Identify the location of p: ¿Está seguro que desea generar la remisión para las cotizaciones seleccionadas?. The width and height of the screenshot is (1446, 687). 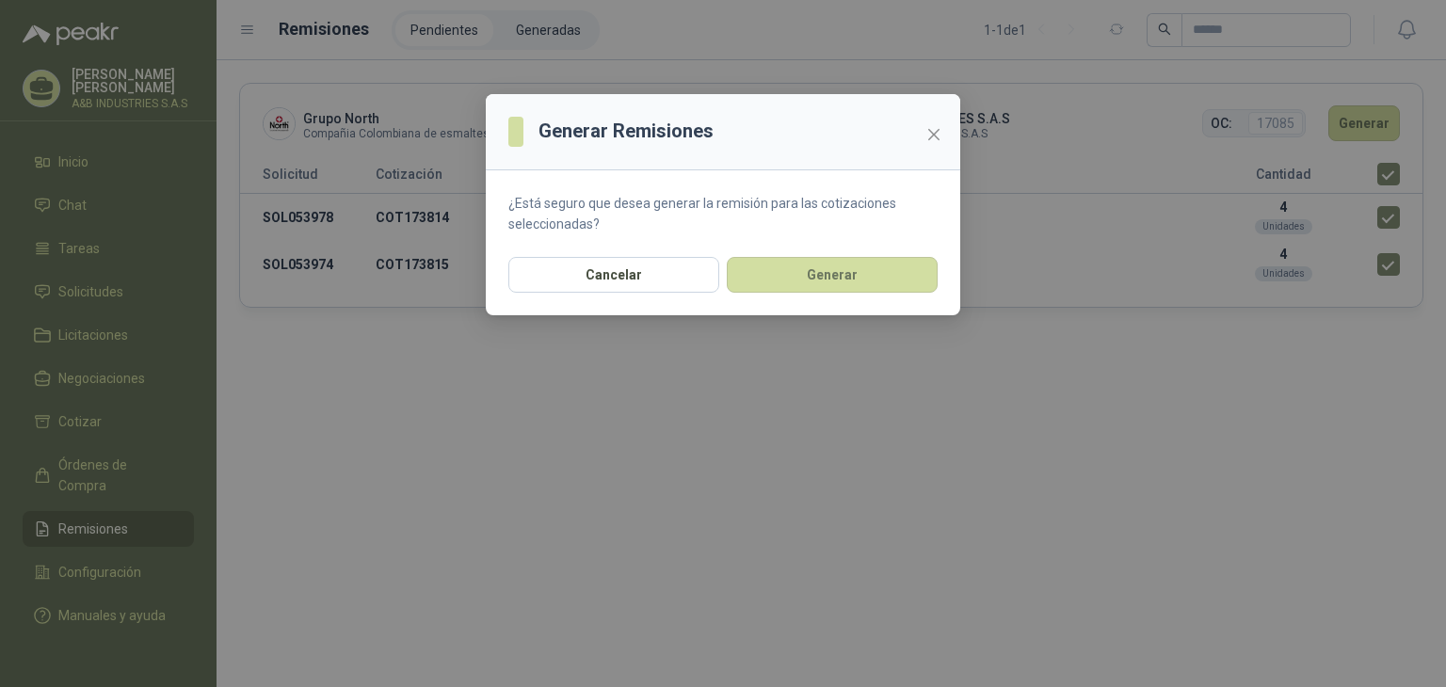
(723, 214).